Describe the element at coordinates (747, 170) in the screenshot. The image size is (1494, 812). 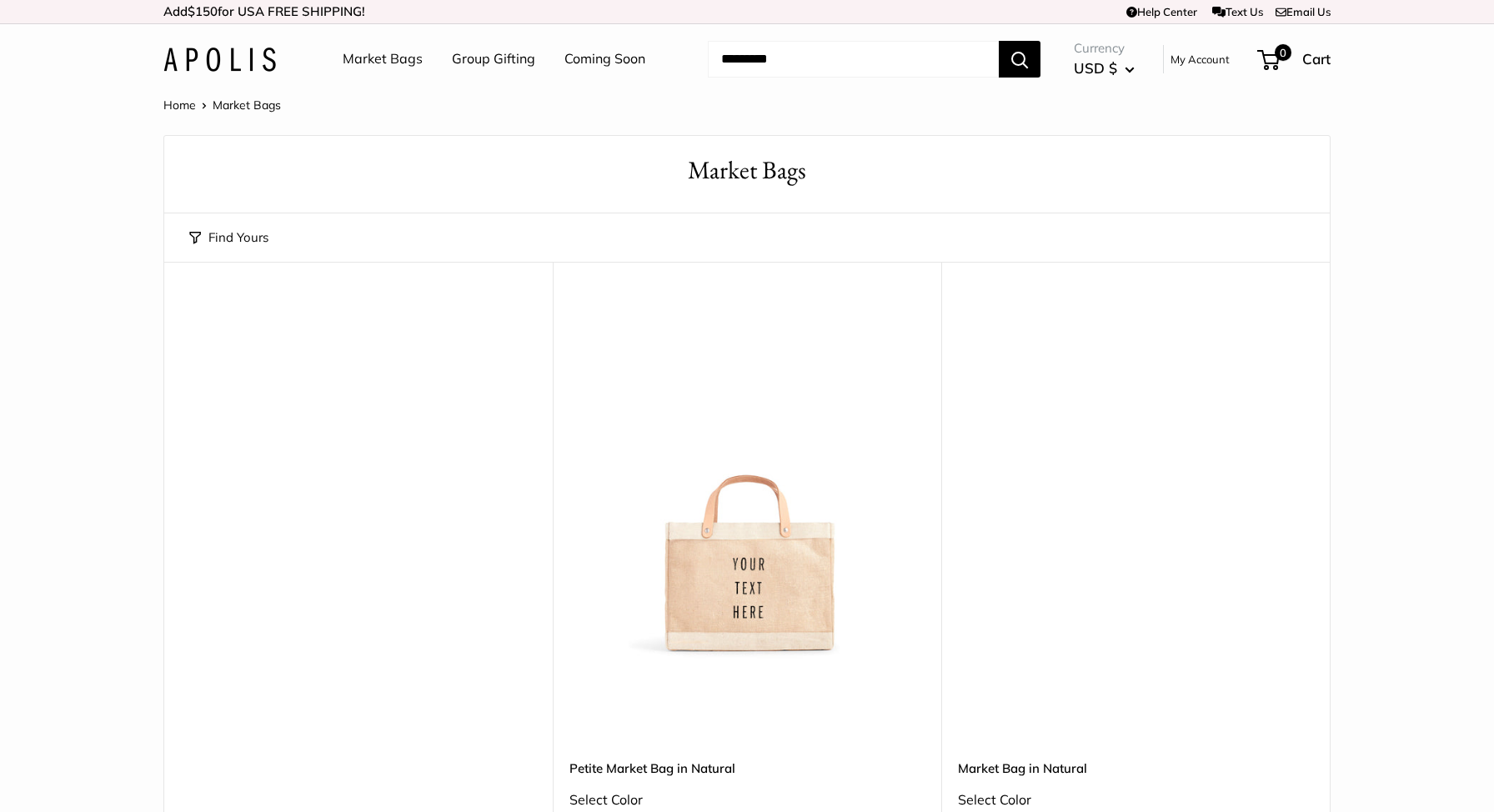
I see `h1: Market Bags` at that location.